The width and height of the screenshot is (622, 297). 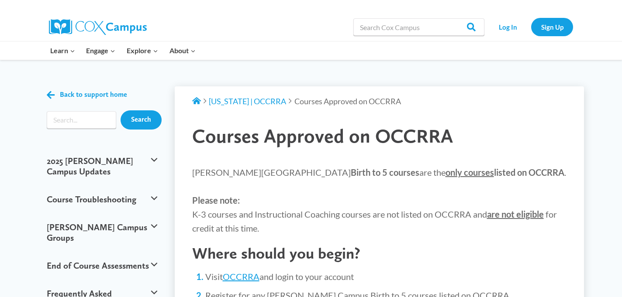 What do you see at coordinates (102, 266) in the screenshot?
I see `button: End of Course Assessments` at bounding box center [102, 266].